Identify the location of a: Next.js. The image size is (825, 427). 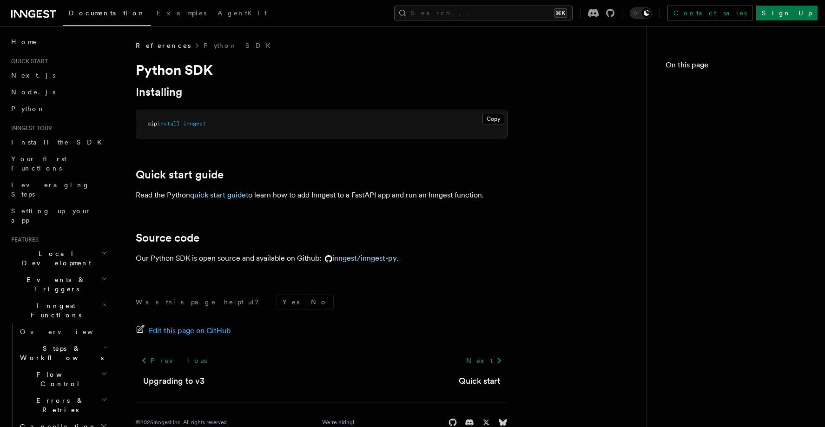
(58, 75).